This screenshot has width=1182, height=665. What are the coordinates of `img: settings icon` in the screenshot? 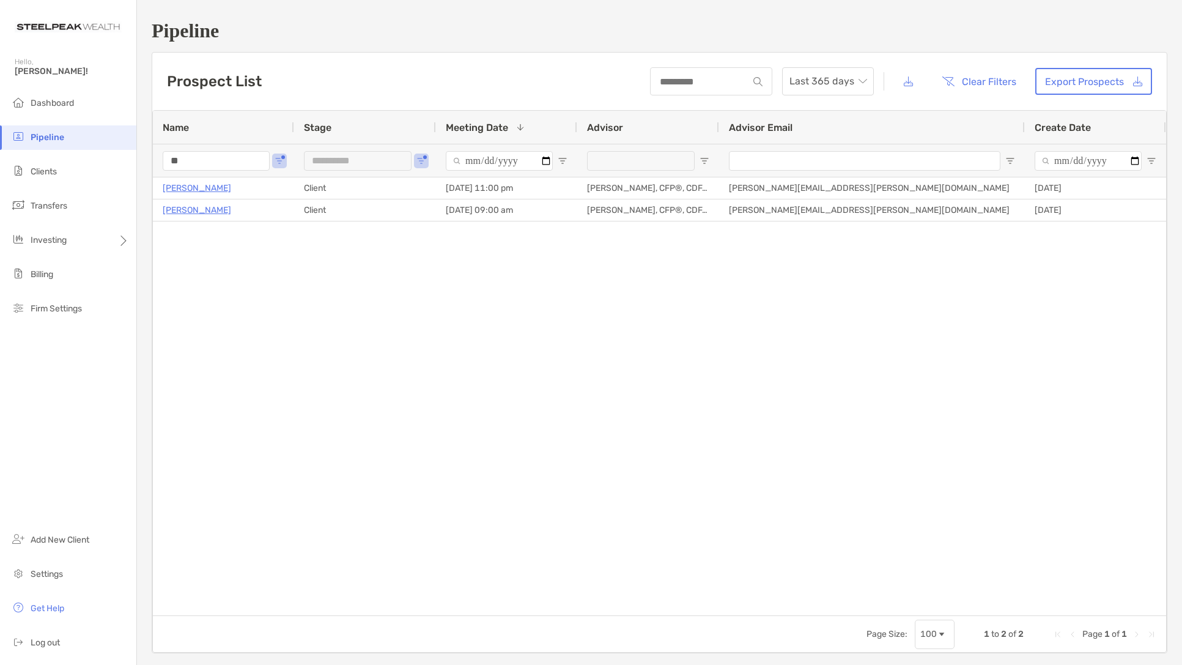 It's located at (18, 573).